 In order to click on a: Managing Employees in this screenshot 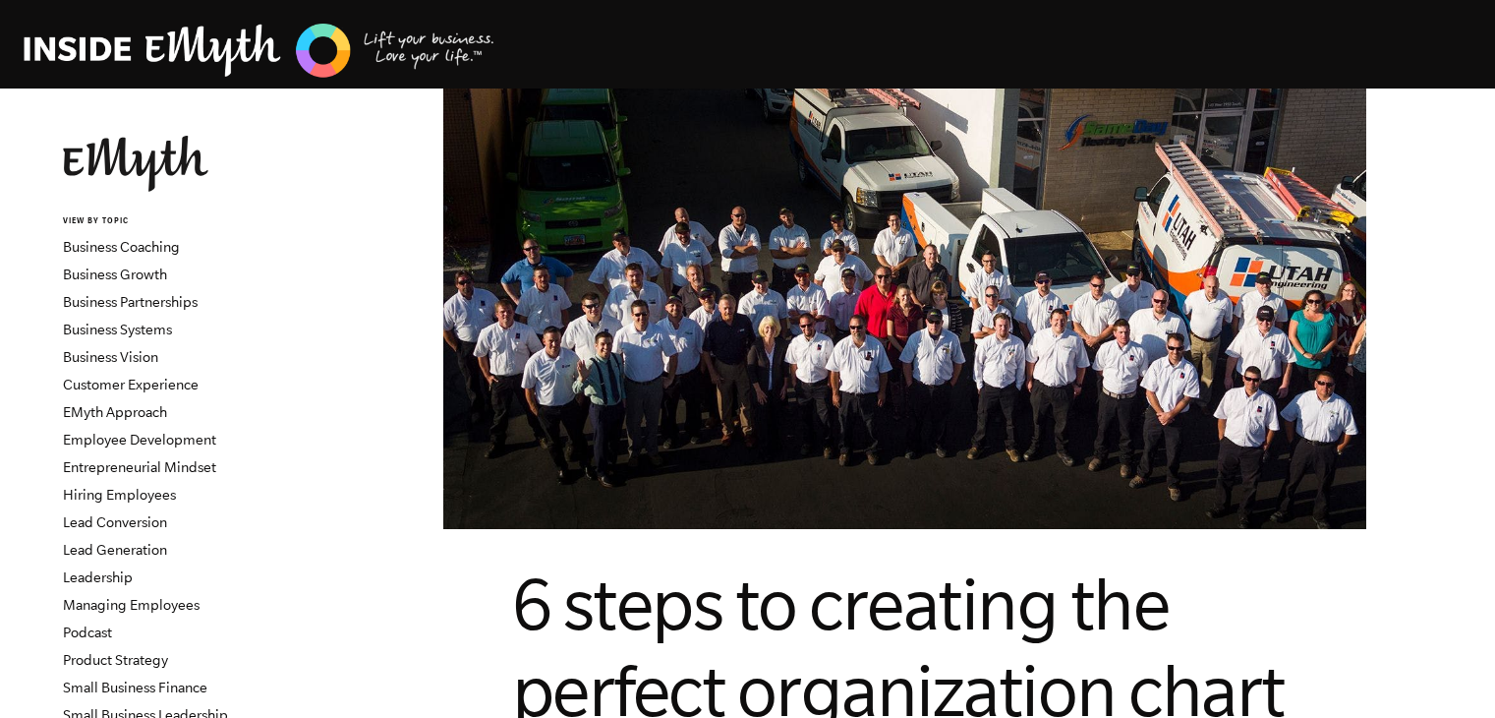, I will do `click(131, 605)`.